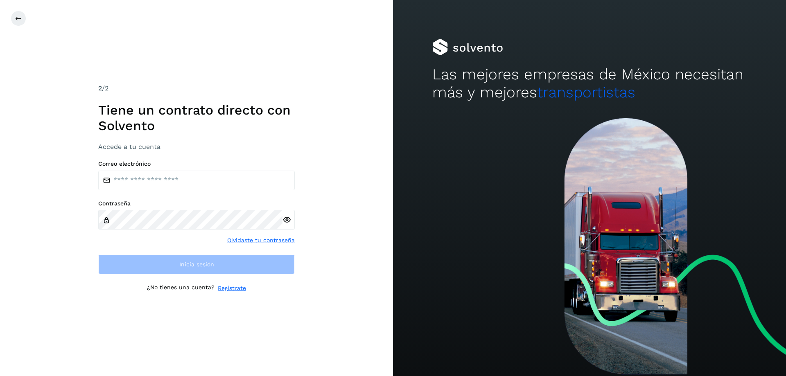  I want to click on h3: Accede a tu cuenta, so click(197, 147).